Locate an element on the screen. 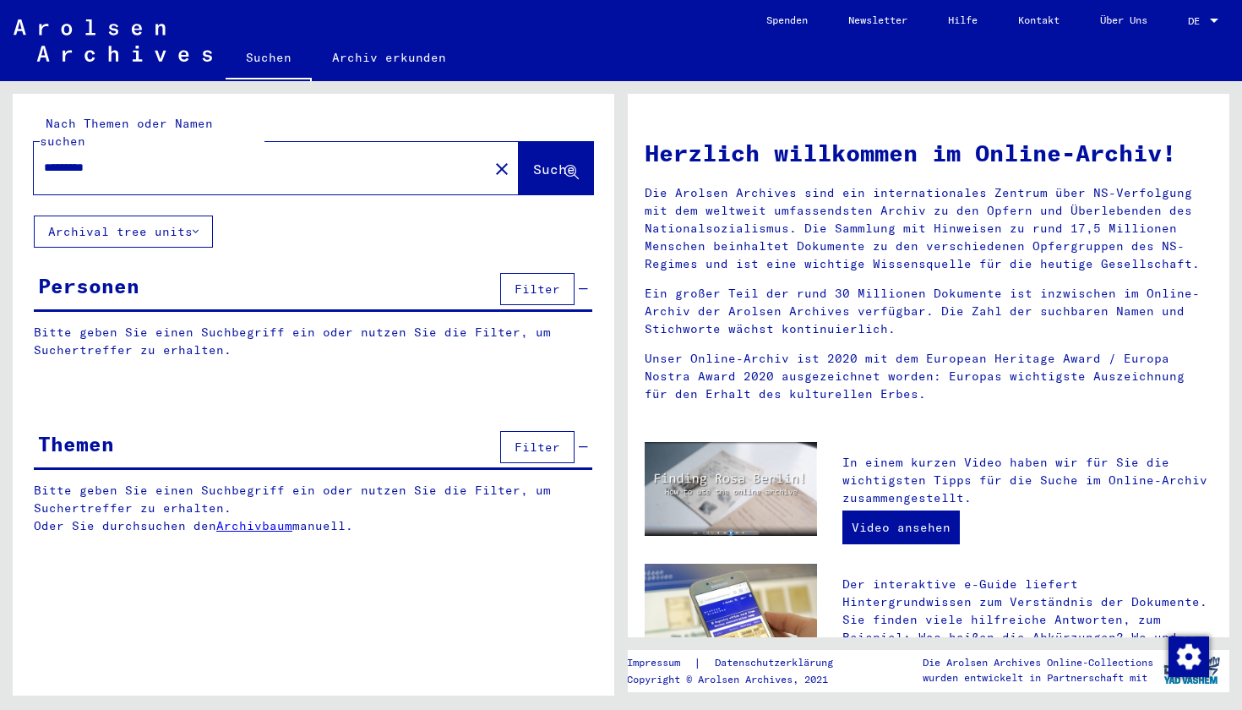 The height and width of the screenshot is (710, 1242). mat-label: Nach Themen oder Namen suchen is located at coordinates (126, 132).